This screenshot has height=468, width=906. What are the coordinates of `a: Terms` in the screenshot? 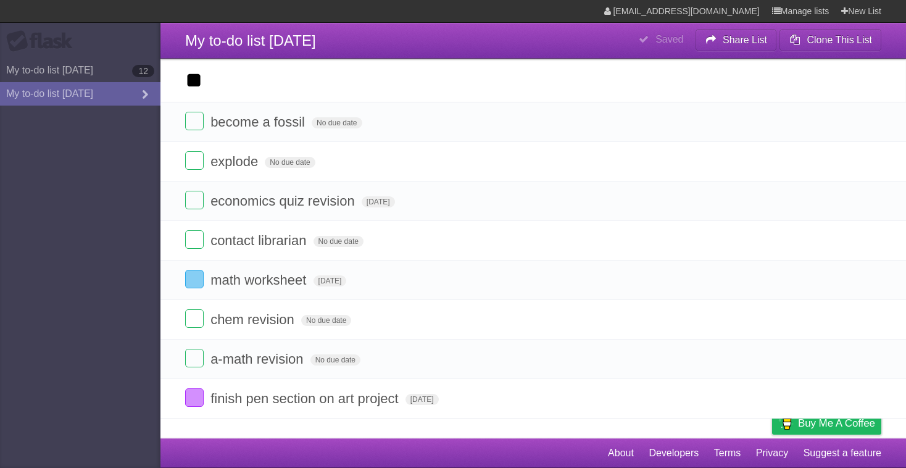 It's located at (728, 453).